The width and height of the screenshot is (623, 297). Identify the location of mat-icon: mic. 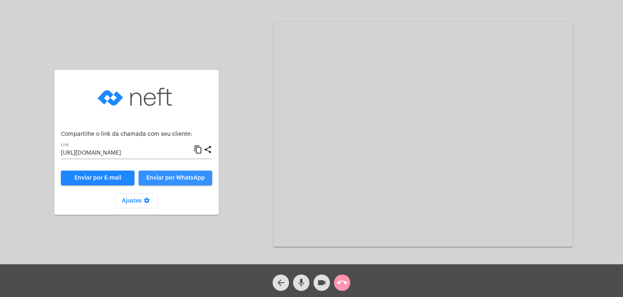
(301, 283).